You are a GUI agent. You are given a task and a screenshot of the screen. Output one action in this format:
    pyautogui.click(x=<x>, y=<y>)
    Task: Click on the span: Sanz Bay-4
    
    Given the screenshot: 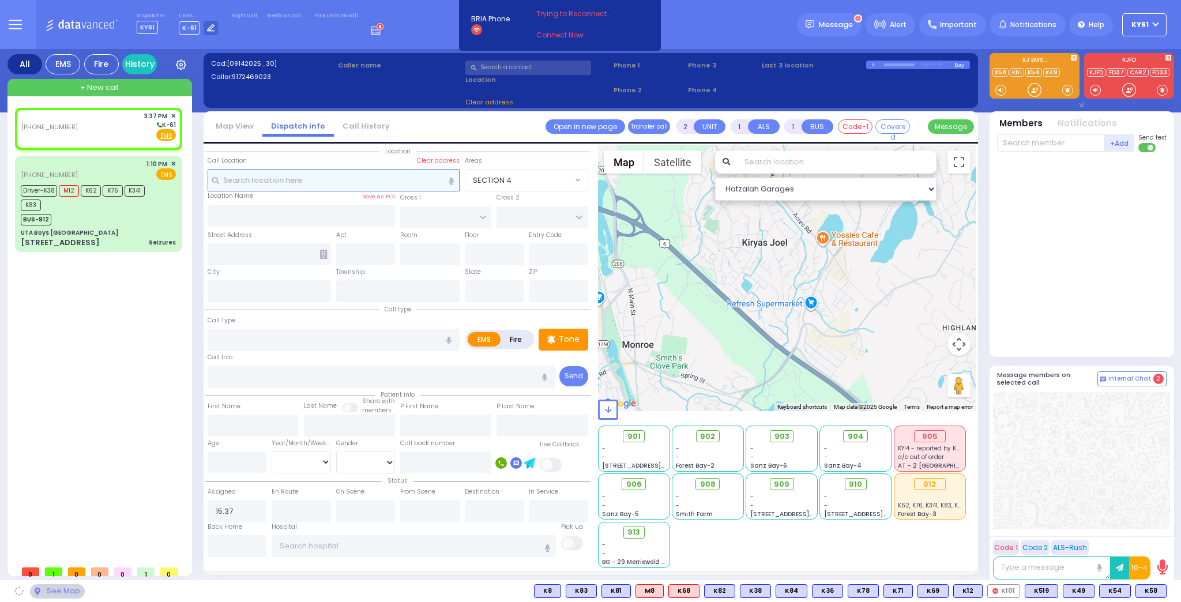 What is the action you would take?
    pyautogui.click(x=842, y=465)
    